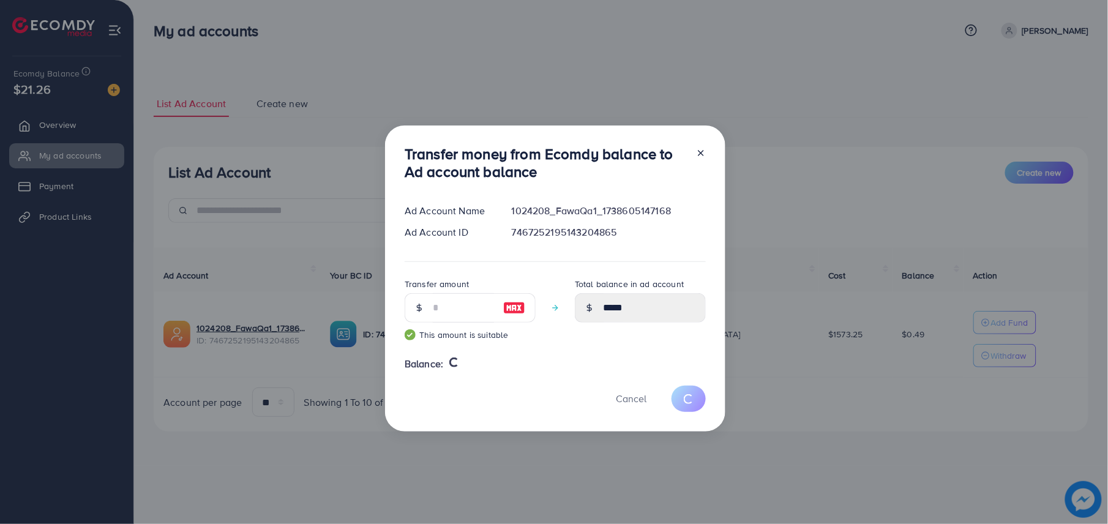 The image size is (1108, 524). Describe the element at coordinates (629, 284) in the screenshot. I see `label: Total balance in ad account` at that location.